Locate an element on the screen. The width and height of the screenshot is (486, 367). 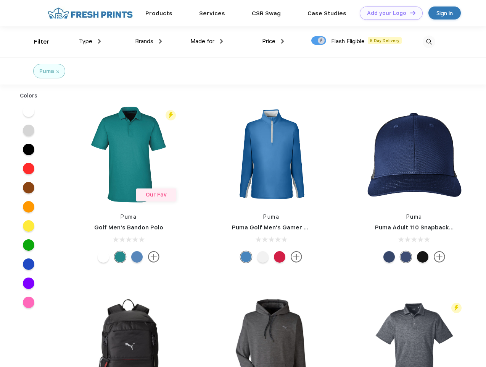
img: filter_cancel.svg is located at coordinates (58, 71).